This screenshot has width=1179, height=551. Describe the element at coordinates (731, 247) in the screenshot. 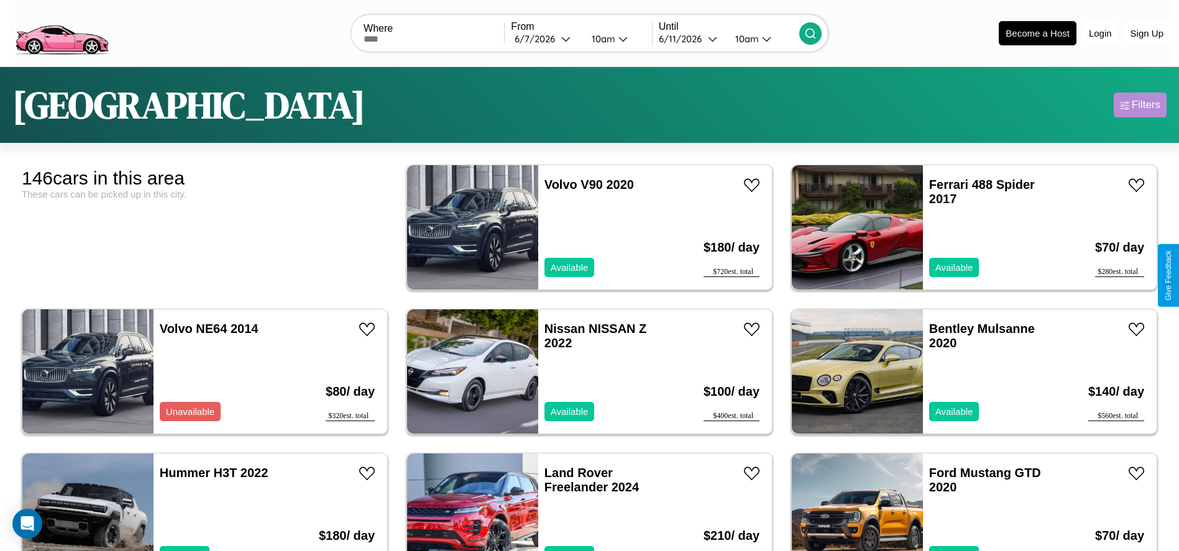

I see `h3: $ 180 / day` at that location.